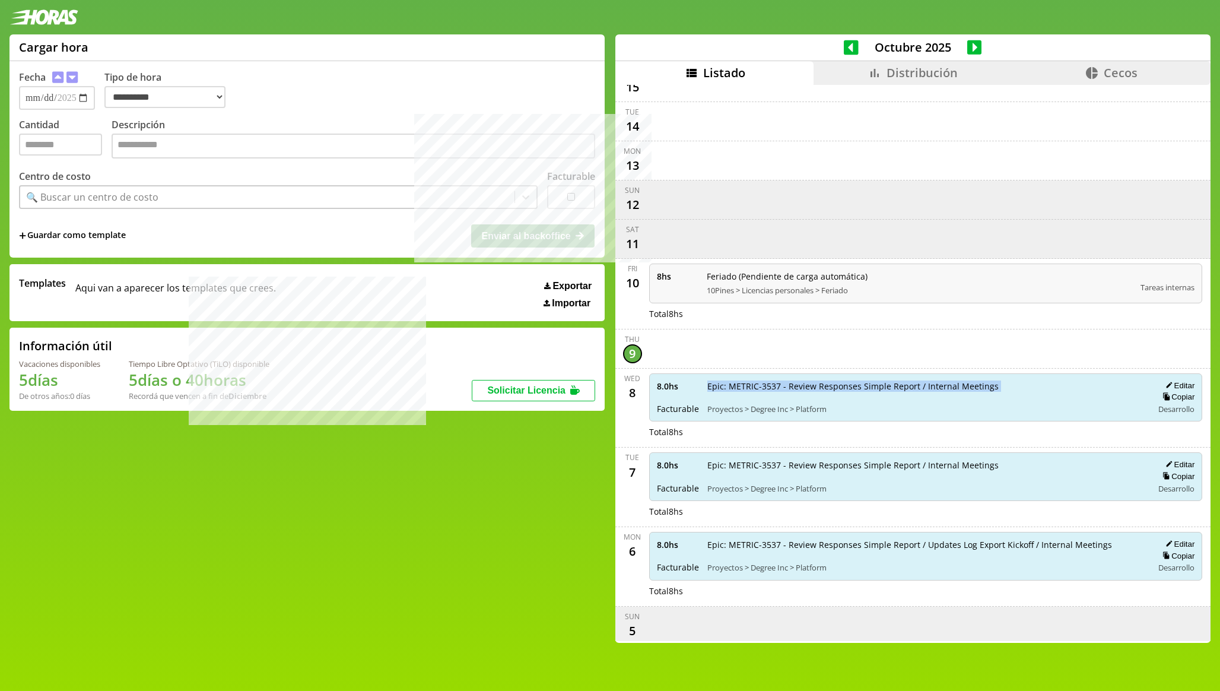  What do you see at coordinates (353, 146) in the screenshot?
I see `textarea: Descripción` at bounding box center [353, 146].